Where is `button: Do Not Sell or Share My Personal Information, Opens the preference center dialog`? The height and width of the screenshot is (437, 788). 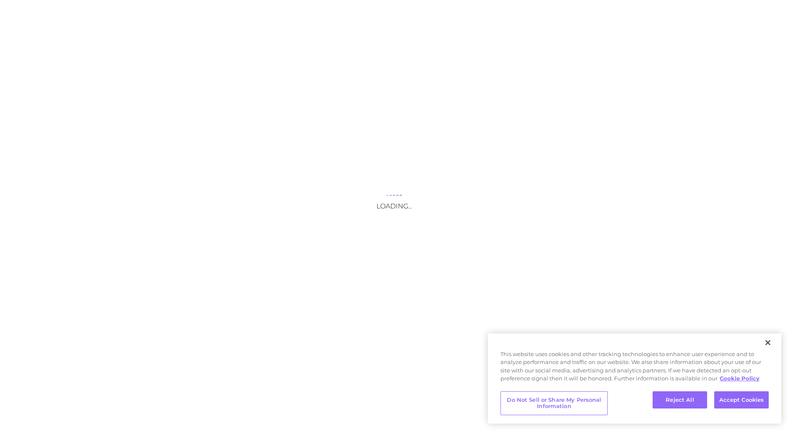 button: Do Not Sell or Share My Personal Information, Opens the preference center dialog is located at coordinates (554, 403).